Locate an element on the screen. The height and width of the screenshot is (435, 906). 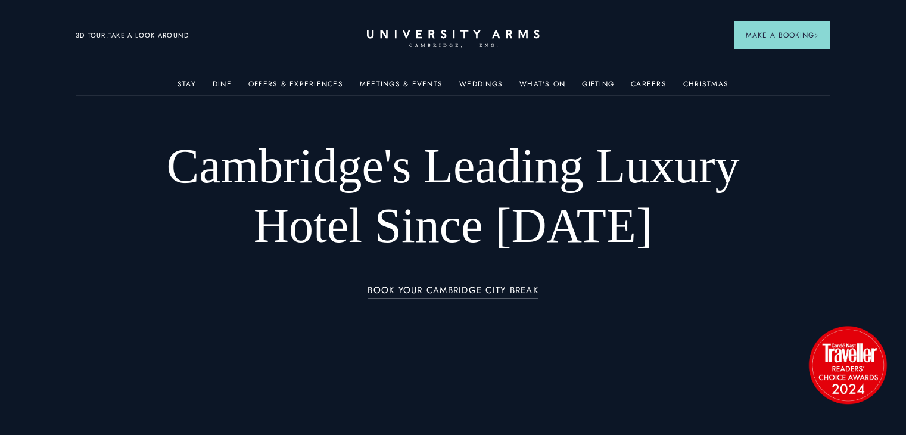
a: Christmas is located at coordinates (706, 88).